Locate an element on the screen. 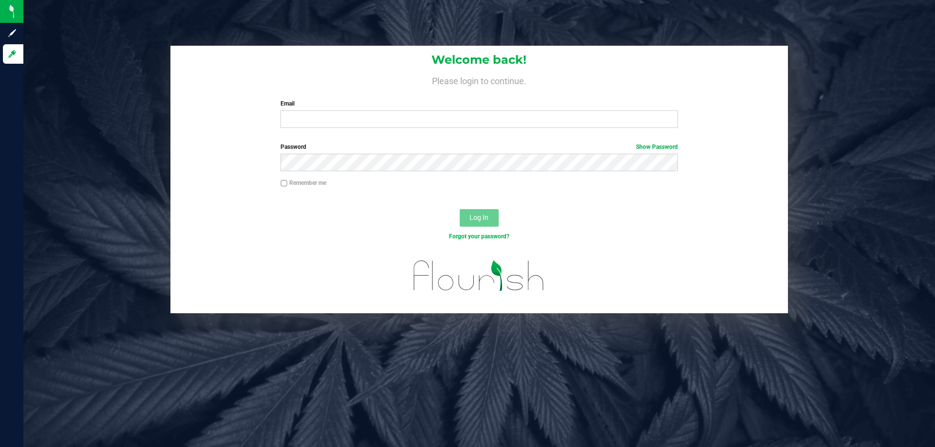 This screenshot has width=935, height=447. inline-svg: Sign up is located at coordinates (12, 33).